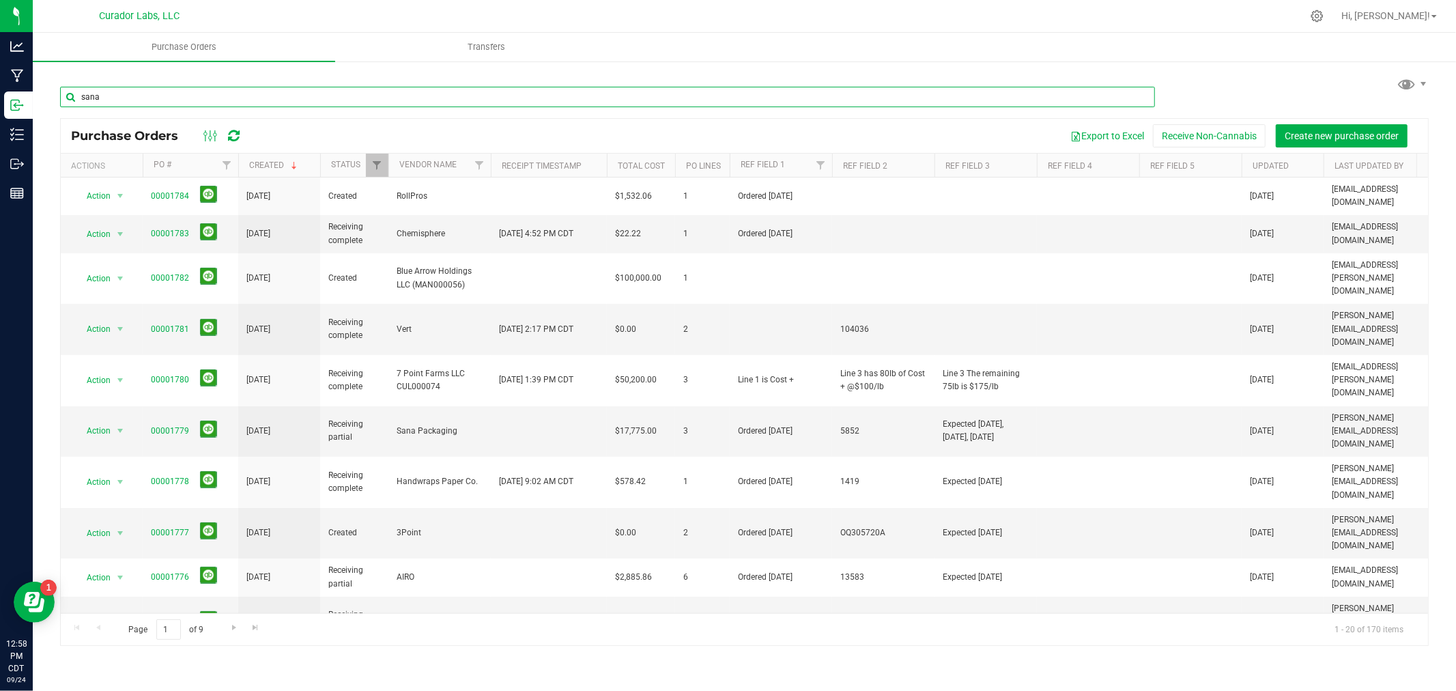 The height and width of the screenshot is (691, 1456). Describe the element at coordinates (1368, 629) in the screenshot. I see `span: 1 - 20 of 170 items` at that location.